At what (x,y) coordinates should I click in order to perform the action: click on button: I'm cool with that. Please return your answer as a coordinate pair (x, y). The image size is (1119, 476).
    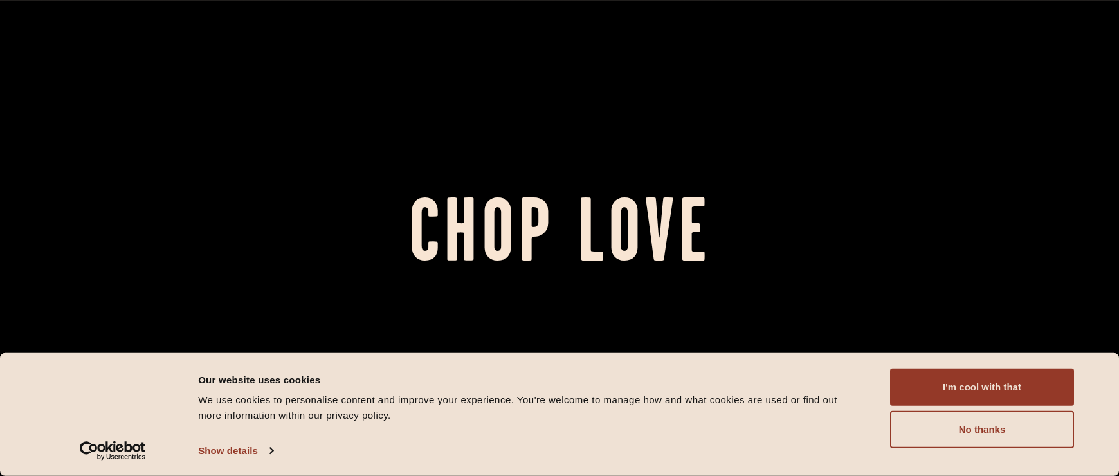
    Looking at the image, I should click on (982, 387).